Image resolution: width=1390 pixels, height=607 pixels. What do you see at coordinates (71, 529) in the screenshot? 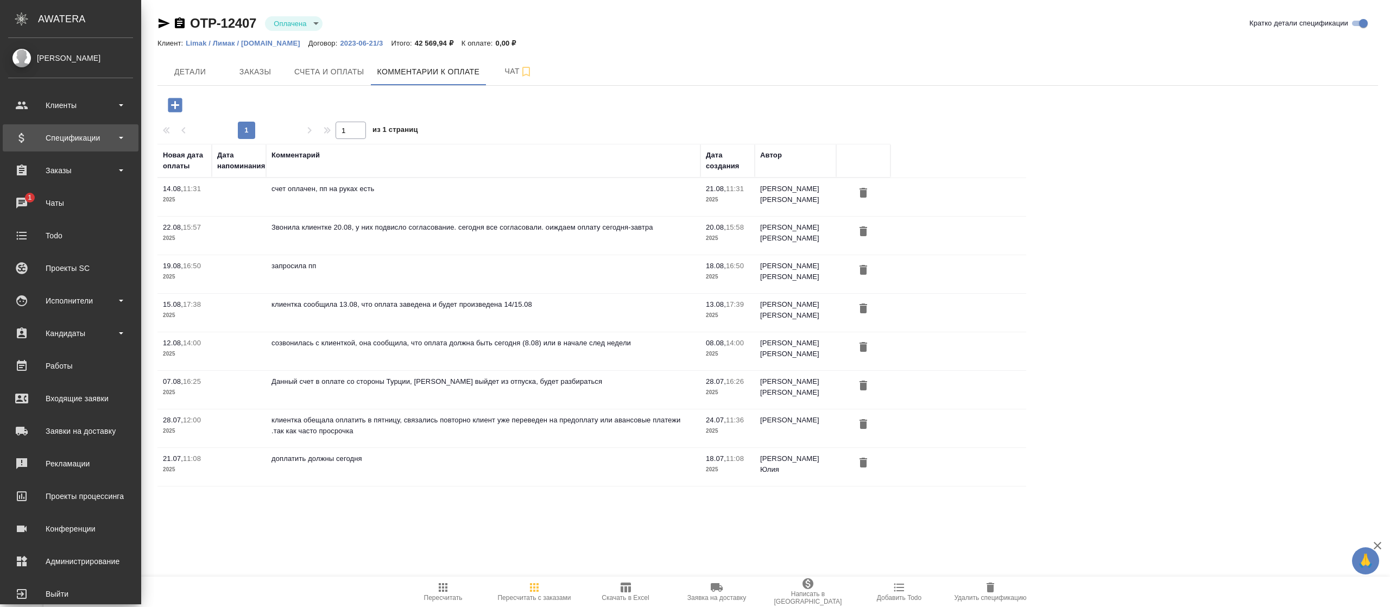
I see `a: Конференции` at bounding box center [71, 529].